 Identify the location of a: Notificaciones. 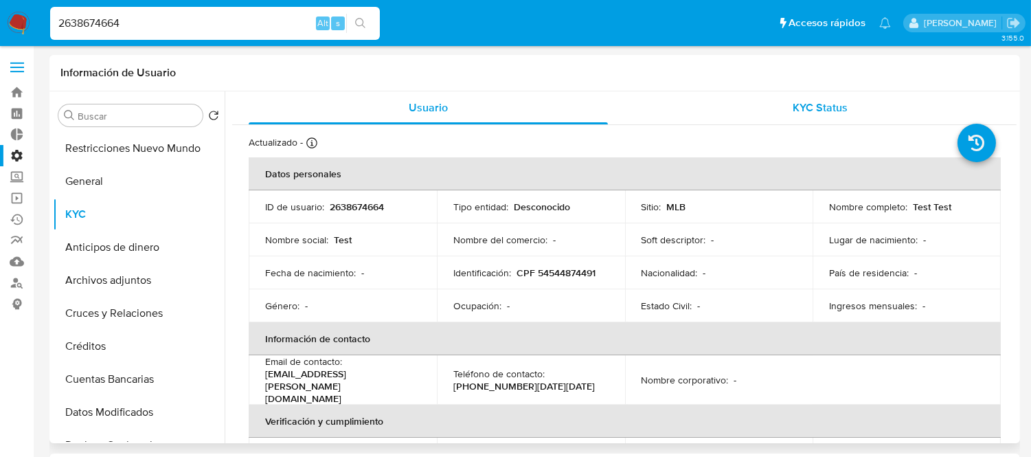
(885, 23).